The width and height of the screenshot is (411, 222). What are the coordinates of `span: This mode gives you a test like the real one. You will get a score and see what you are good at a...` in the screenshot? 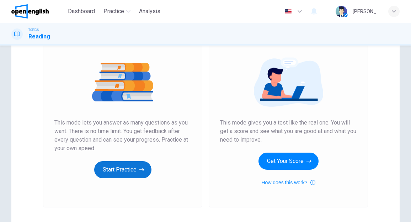 It's located at (288, 131).